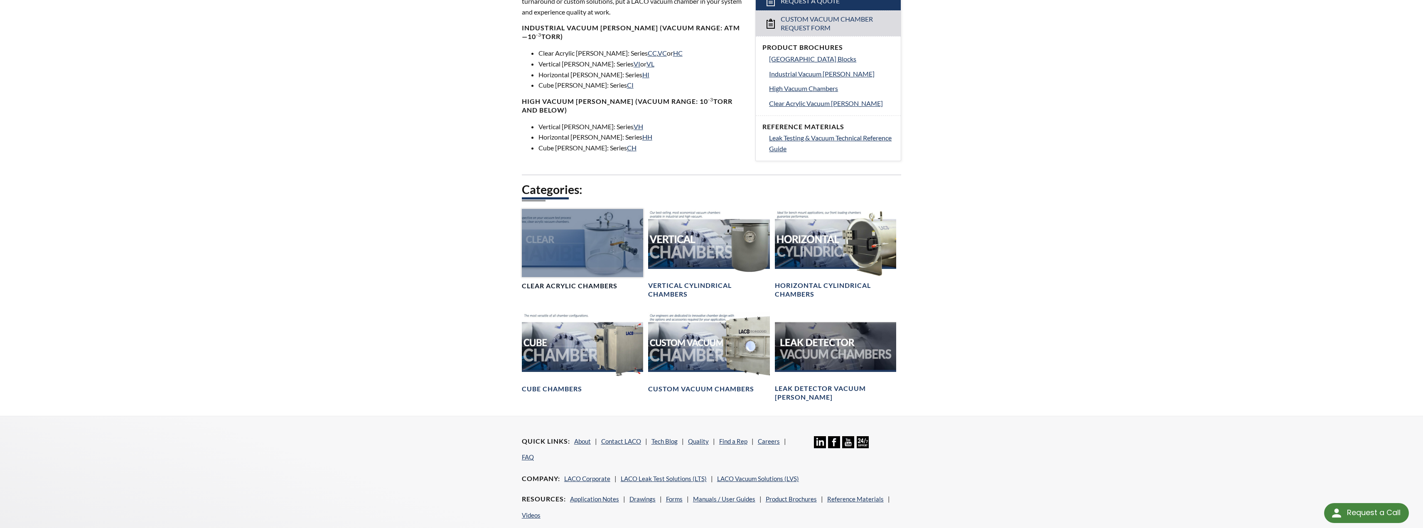 The image size is (1423, 528). Describe the element at coordinates (630, 85) in the screenshot. I see `a: CI` at that location.